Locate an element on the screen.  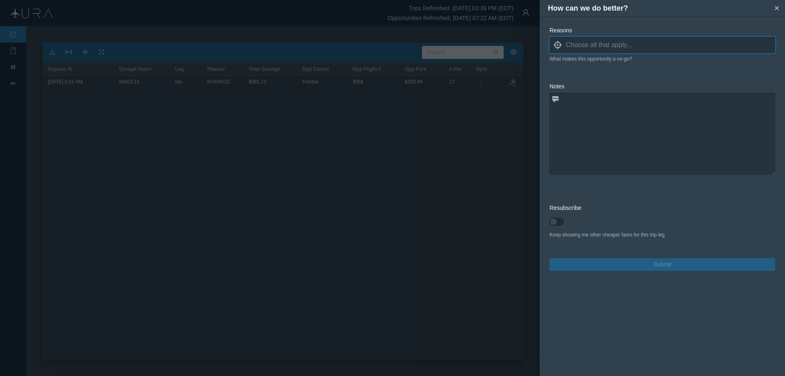
span: Reasons is located at coordinates (561, 30).